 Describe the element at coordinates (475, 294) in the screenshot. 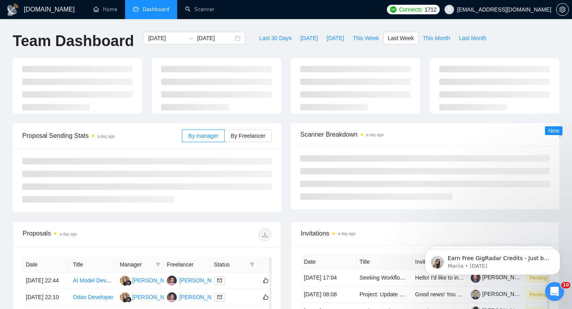

I see `img: c1KwZv7R9EoQJNqt528BLIleCbKYvZ0y07_6ouMkUaQKTzWt_hBwX7lzU7or7LQIMS` at that location.